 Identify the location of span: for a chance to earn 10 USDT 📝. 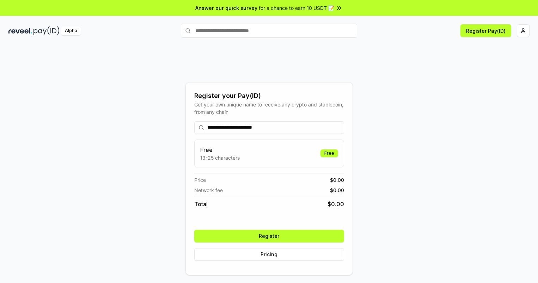
(297, 8).